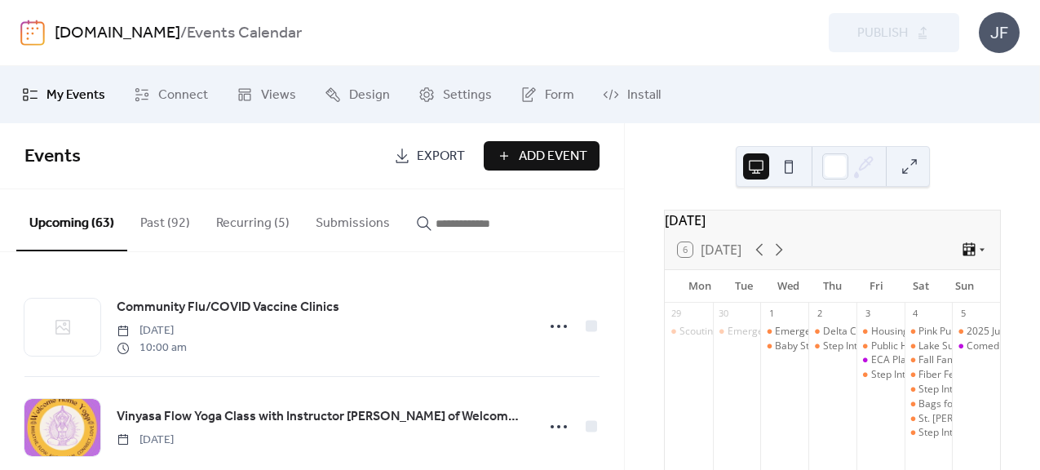 Image resolution: width=1040 pixels, height=470 pixels. Describe the element at coordinates (929, 331) in the screenshot. I see `div: Pink Pumpkin of Delta County 5k` at that location.